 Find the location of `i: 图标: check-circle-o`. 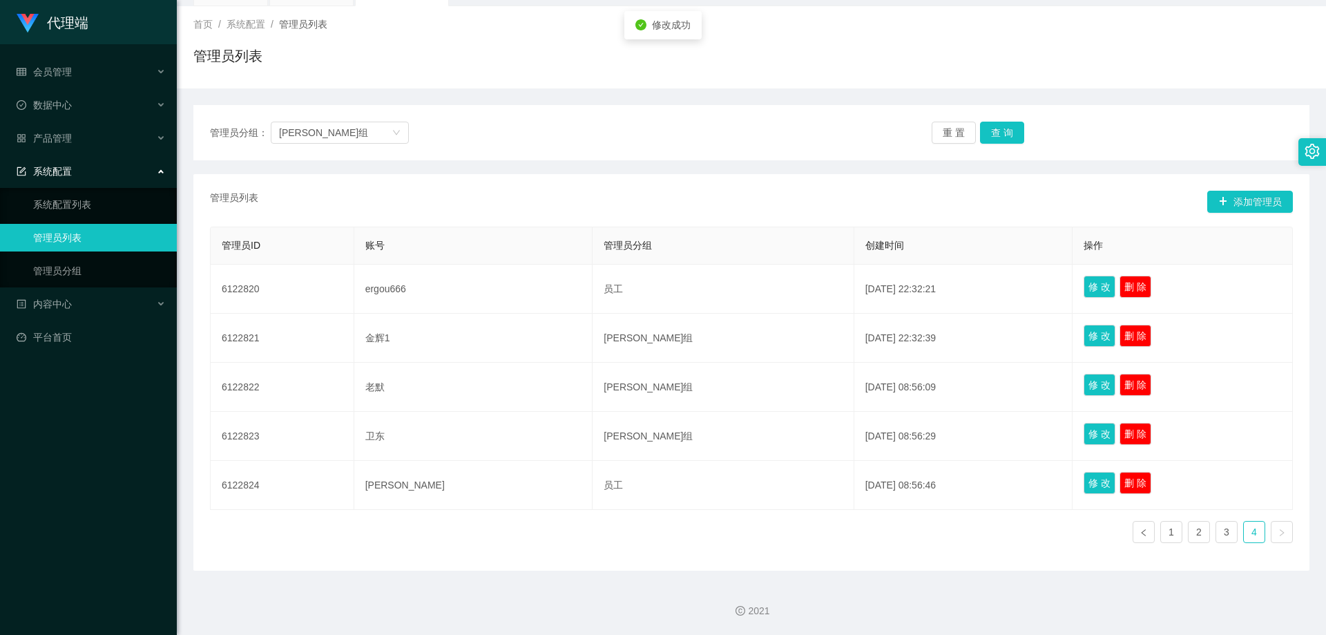

i: 图标: check-circle-o is located at coordinates (21, 105).